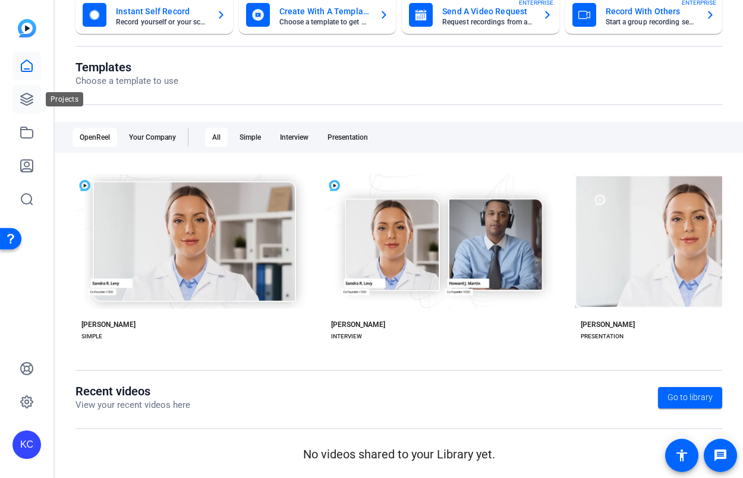 The width and height of the screenshot is (743, 478). I want to click on mat-card-subtitle: Choose a template to get started, so click(325, 22).